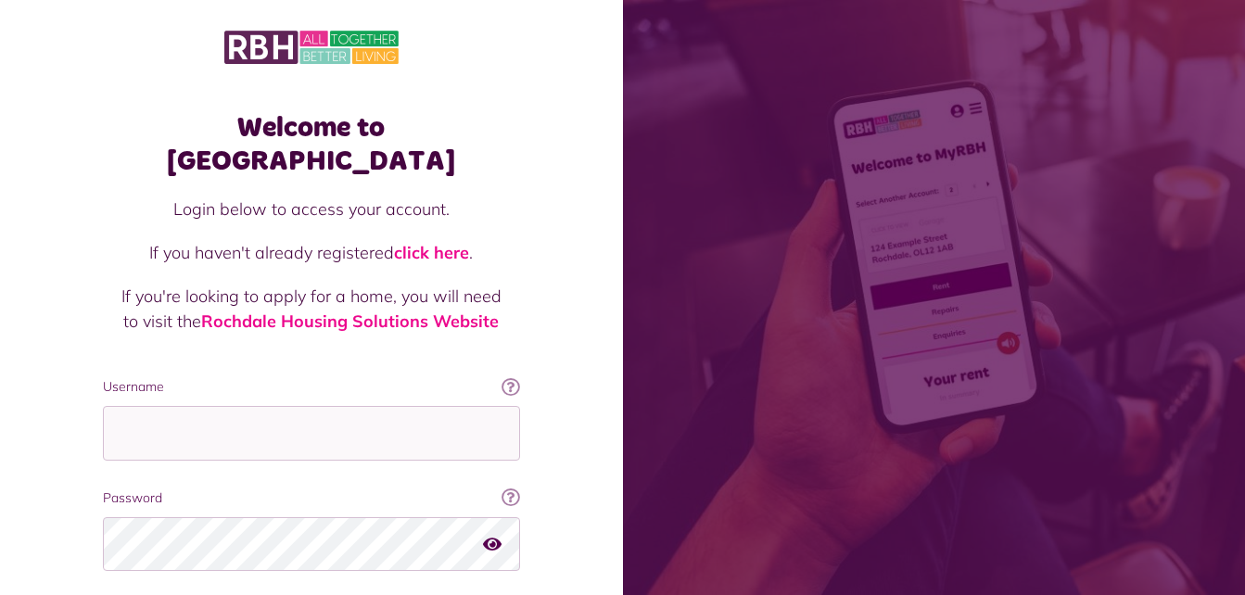  I want to click on label: Password, so click(312, 498).